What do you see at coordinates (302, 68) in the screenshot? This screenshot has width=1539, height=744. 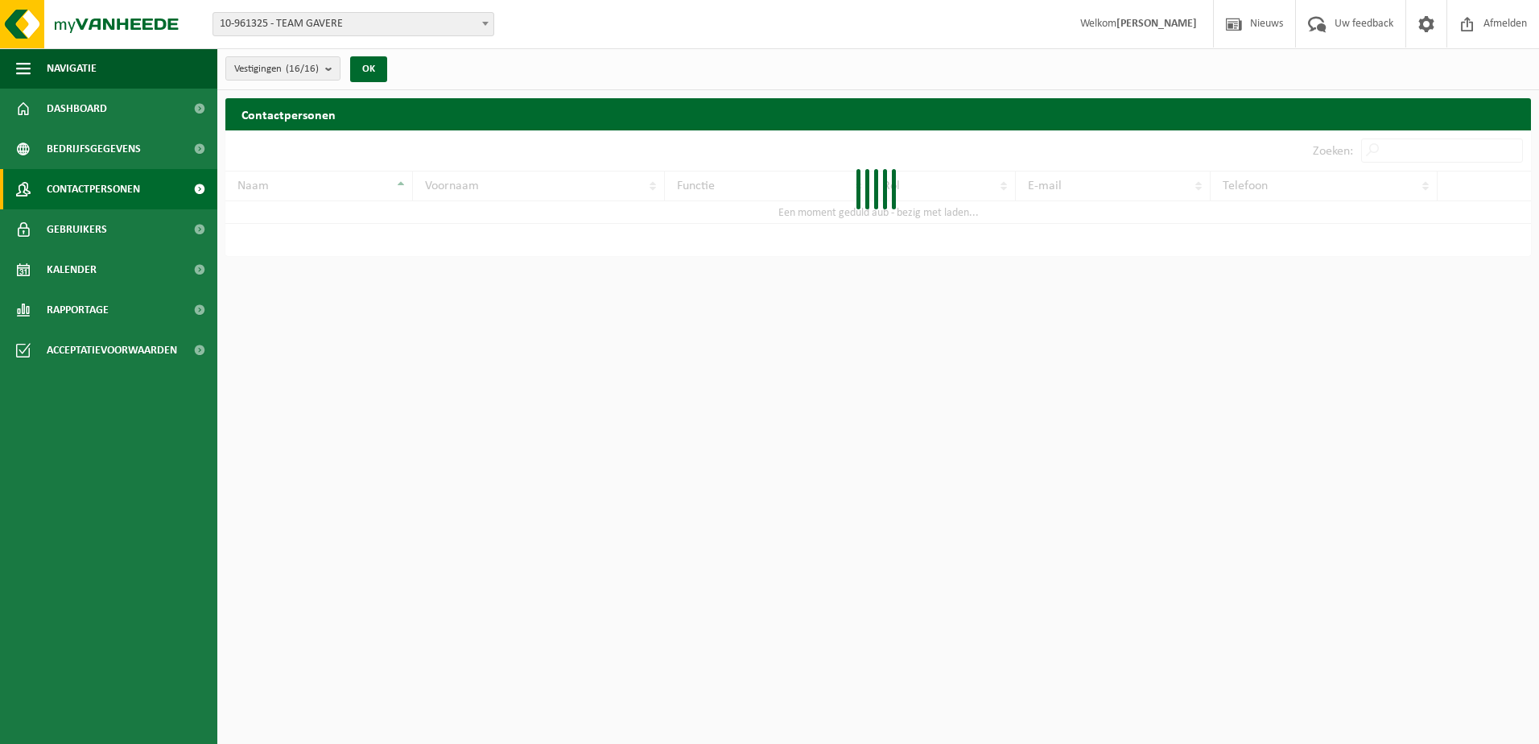 I see `count: (16/16)` at bounding box center [302, 68].